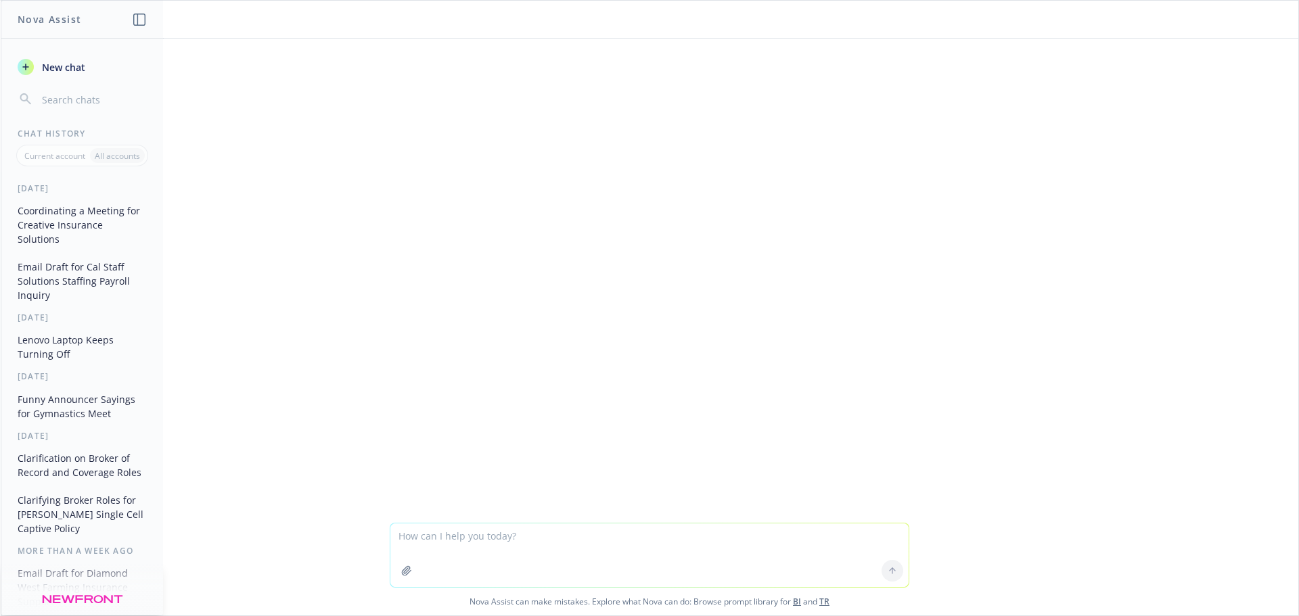 This screenshot has height=616, width=1299. I want to click on button: Funny Announcer Sayings for Gymnastics Meet, so click(82, 406).